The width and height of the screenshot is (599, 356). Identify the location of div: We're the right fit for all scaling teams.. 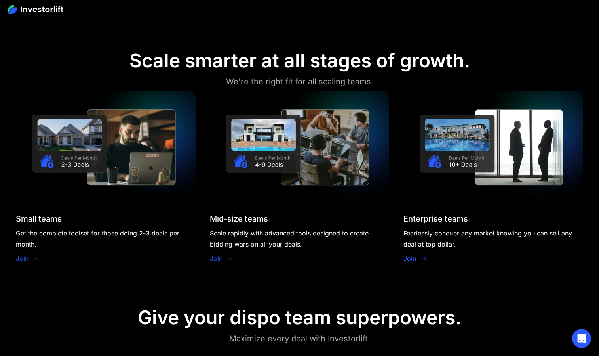
(300, 82).